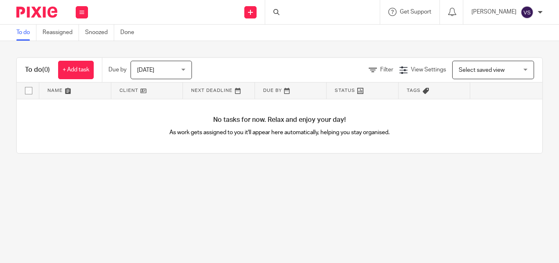 This screenshot has height=263, width=559. Describe the element at coordinates (100, 32) in the screenshot. I see `a: Snoozed` at that location.